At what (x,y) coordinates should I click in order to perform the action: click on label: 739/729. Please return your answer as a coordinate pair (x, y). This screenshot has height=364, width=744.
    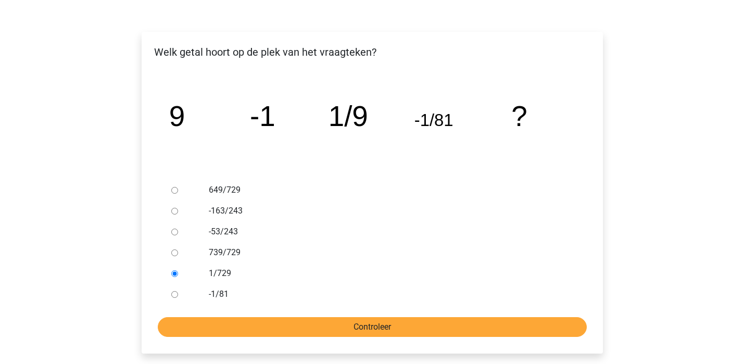
    Looking at the image, I should click on (389, 252).